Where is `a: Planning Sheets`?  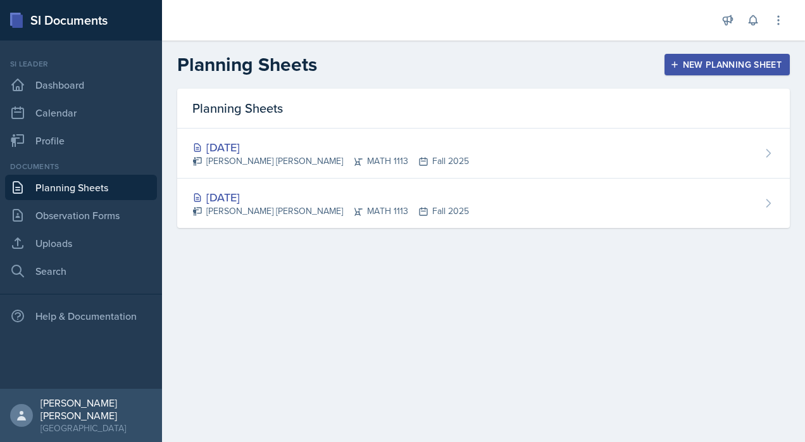
a: Planning Sheets is located at coordinates (81, 187).